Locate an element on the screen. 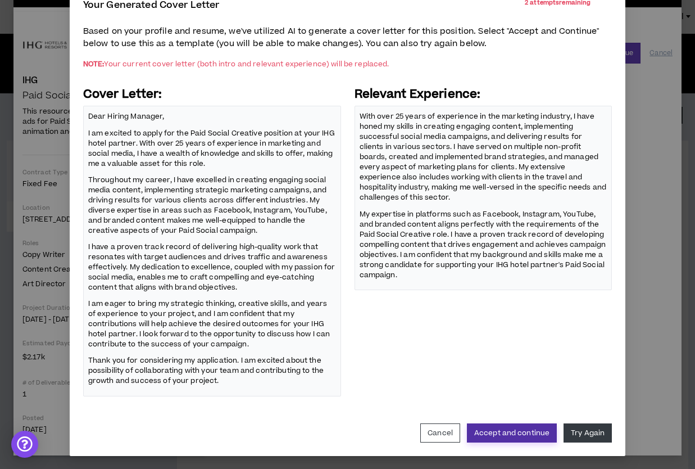 The width and height of the screenshot is (695, 469). div: Open Intercom Messenger is located at coordinates (25, 444).